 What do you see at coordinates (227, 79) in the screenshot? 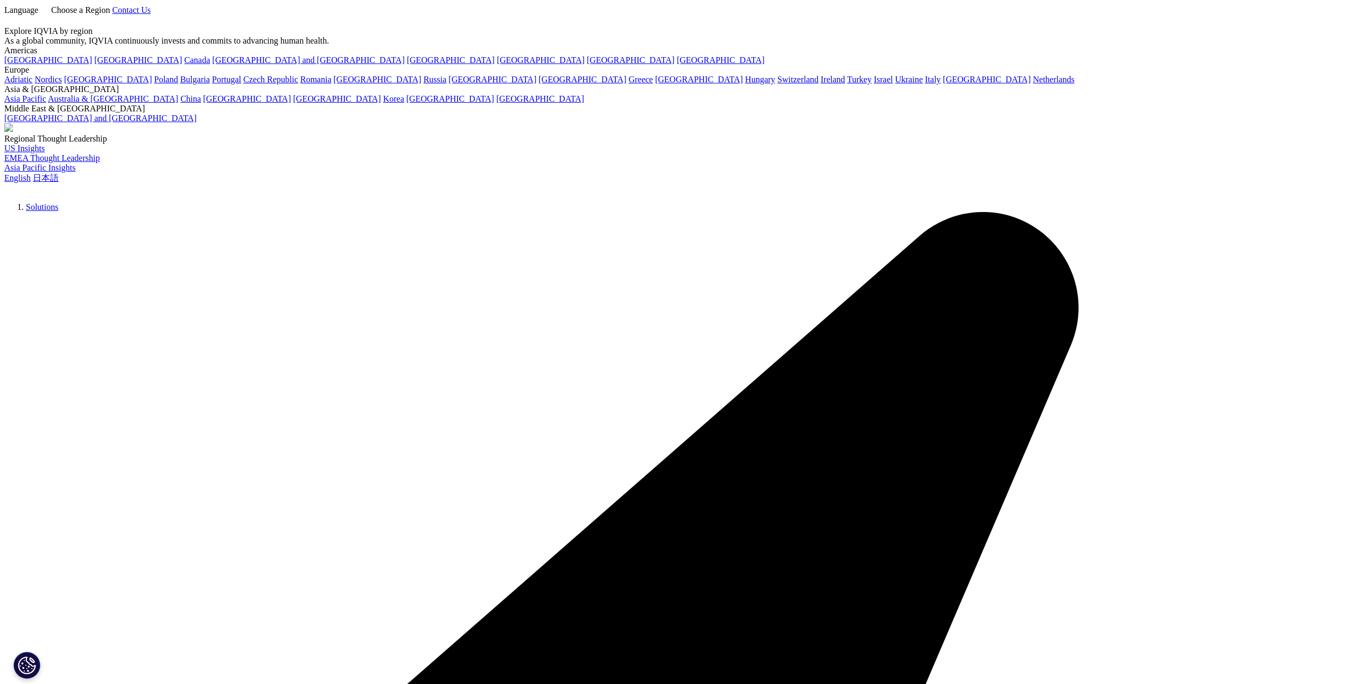
I see `a: Portugal` at bounding box center [227, 79].